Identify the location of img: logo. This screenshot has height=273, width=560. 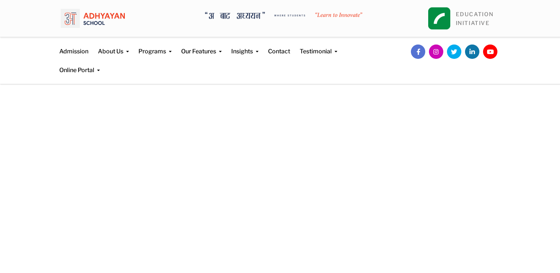
(93, 18).